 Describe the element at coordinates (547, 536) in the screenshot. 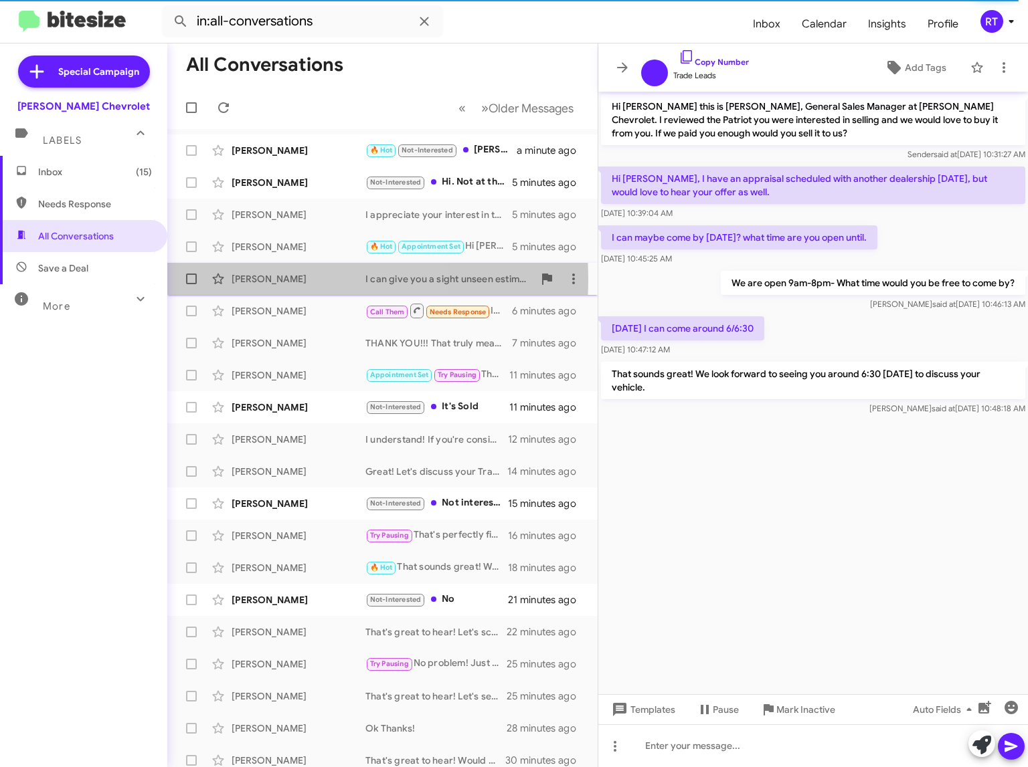

I see `div: 16 minutes ago` at that location.